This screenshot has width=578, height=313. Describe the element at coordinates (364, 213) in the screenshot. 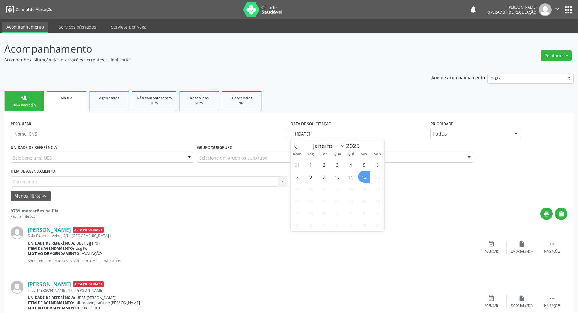

I see `span: Outubro 3, 2025` at that location.